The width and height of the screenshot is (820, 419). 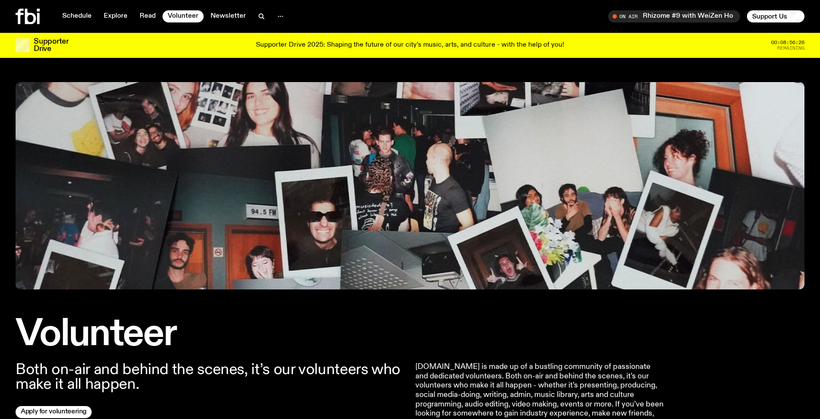 I want to click on a: Schedule, so click(x=77, y=16).